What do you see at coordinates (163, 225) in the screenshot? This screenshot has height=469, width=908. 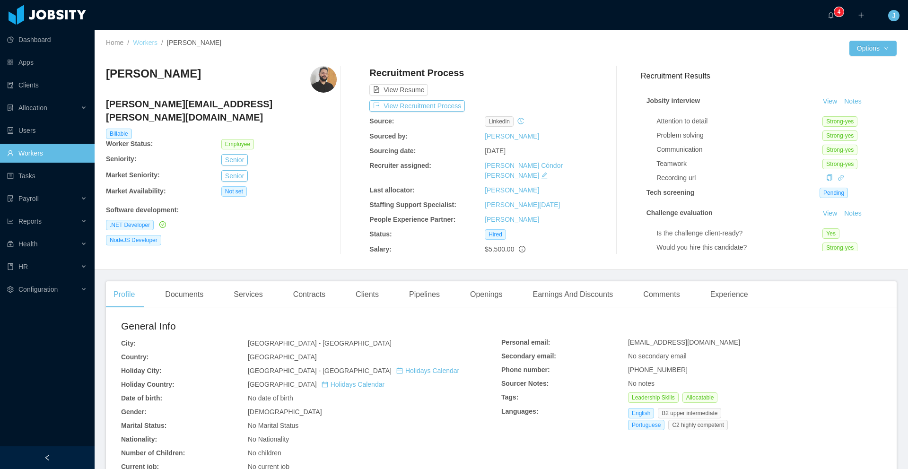 I see `i: icon: check-circle` at bounding box center [163, 225].